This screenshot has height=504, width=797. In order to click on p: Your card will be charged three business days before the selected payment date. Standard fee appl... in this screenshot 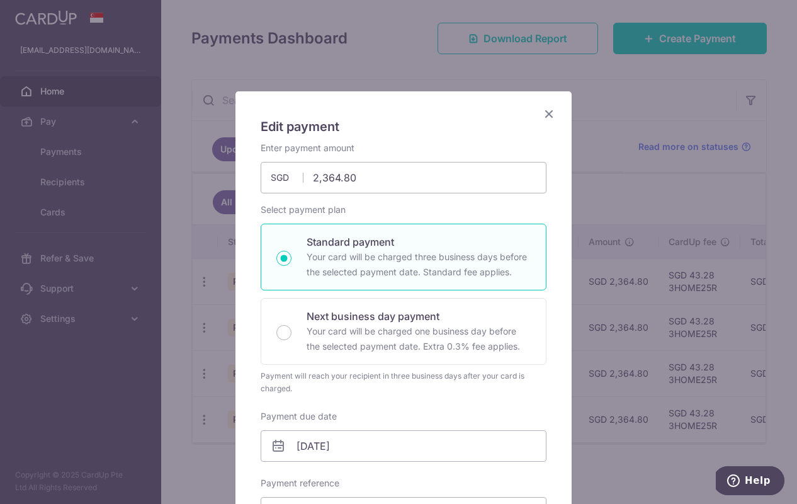, I will do `click(419, 264)`.